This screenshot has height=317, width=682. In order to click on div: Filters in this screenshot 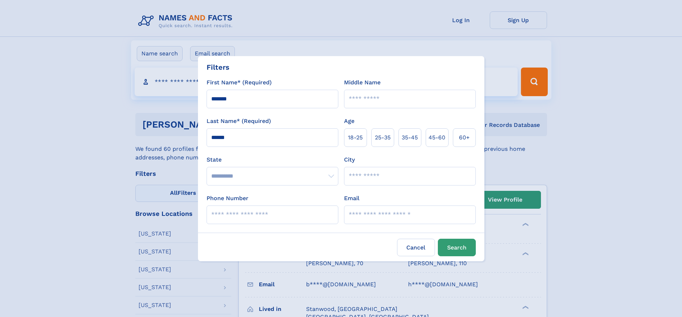, I will do `click(218, 67)`.